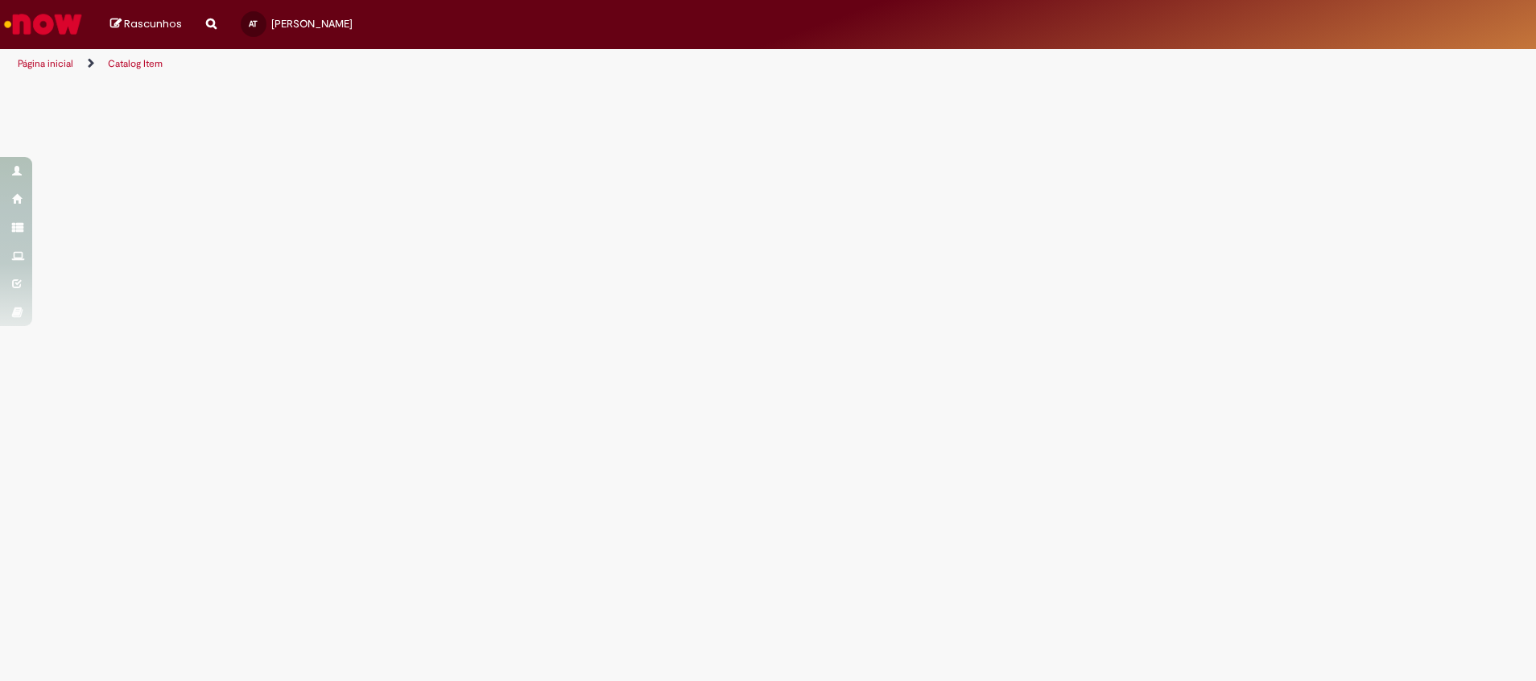 This screenshot has width=1536, height=681. What do you see at coordinates (153, 23) in the screenshot?
I see `span: Rascunhos` at bounding box center [153, 23].